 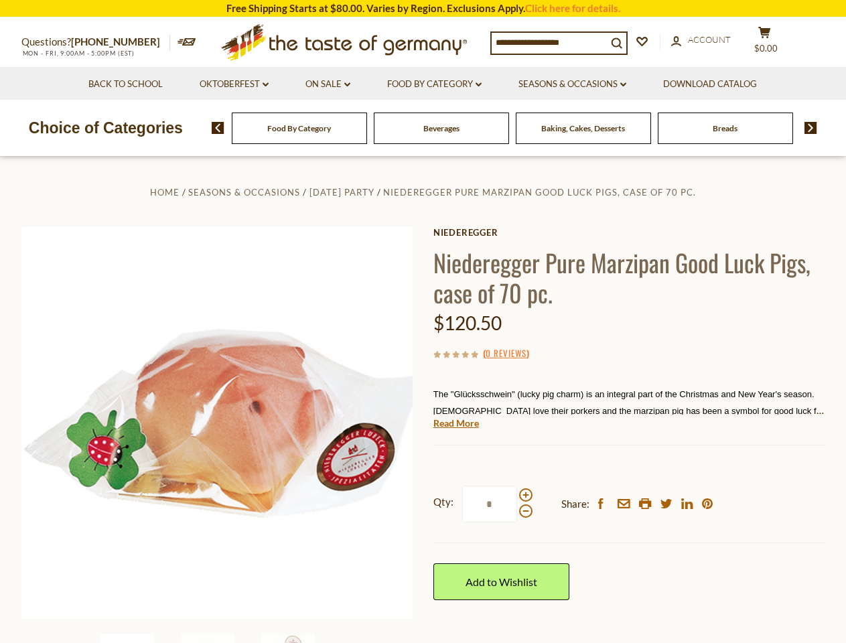 I want to click on span: Baking, Cakes, Desserts, so click(x=583, y=128).